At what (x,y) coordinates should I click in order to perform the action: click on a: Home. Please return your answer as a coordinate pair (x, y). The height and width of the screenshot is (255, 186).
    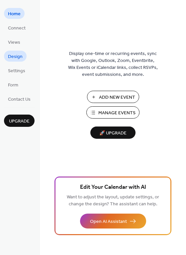
    Looking at the image, I should click on (14, 13).